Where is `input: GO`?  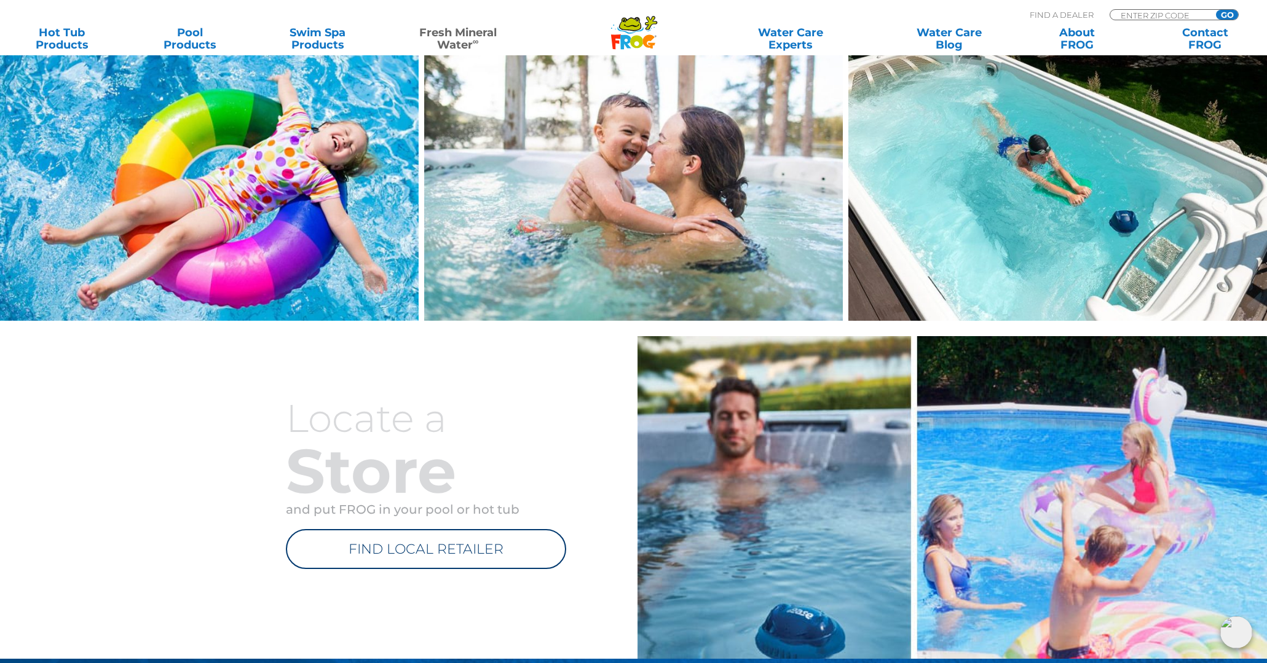
input: GO is located at coordinates (1227, 15).